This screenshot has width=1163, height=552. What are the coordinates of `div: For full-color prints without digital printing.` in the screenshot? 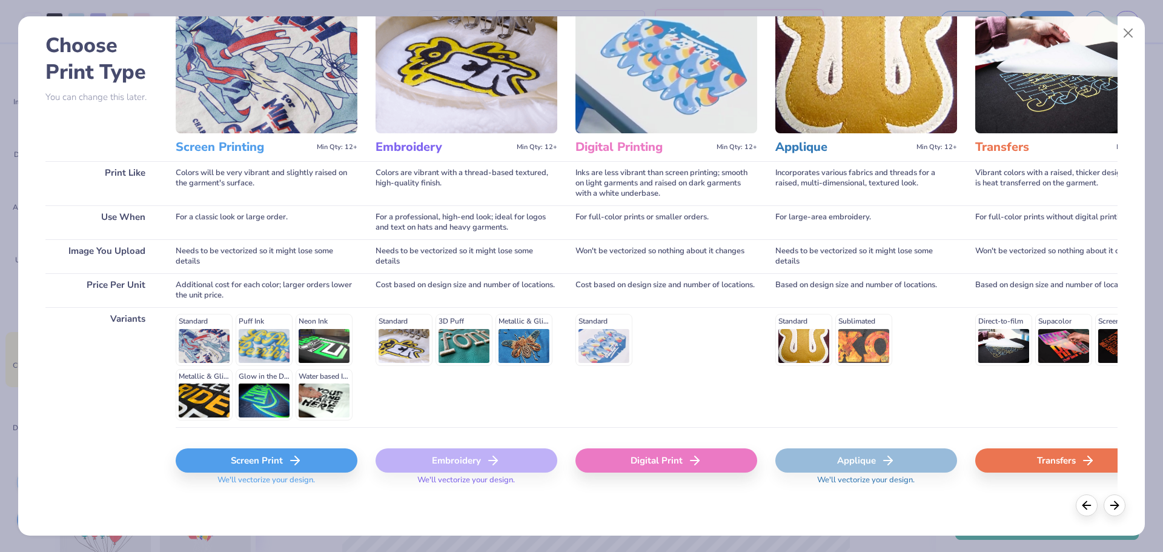 It's located at (1066, 222).